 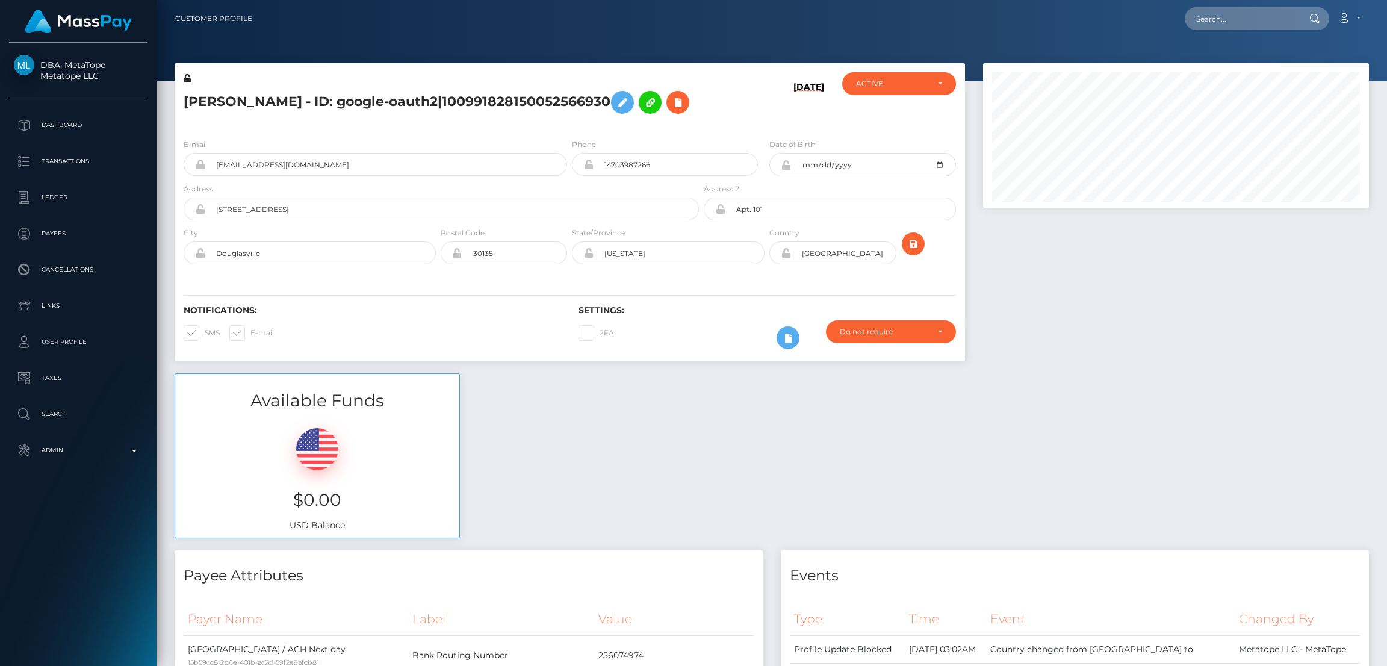 I want to click on h4: Payee Attributes, so click(x=468, y=576).